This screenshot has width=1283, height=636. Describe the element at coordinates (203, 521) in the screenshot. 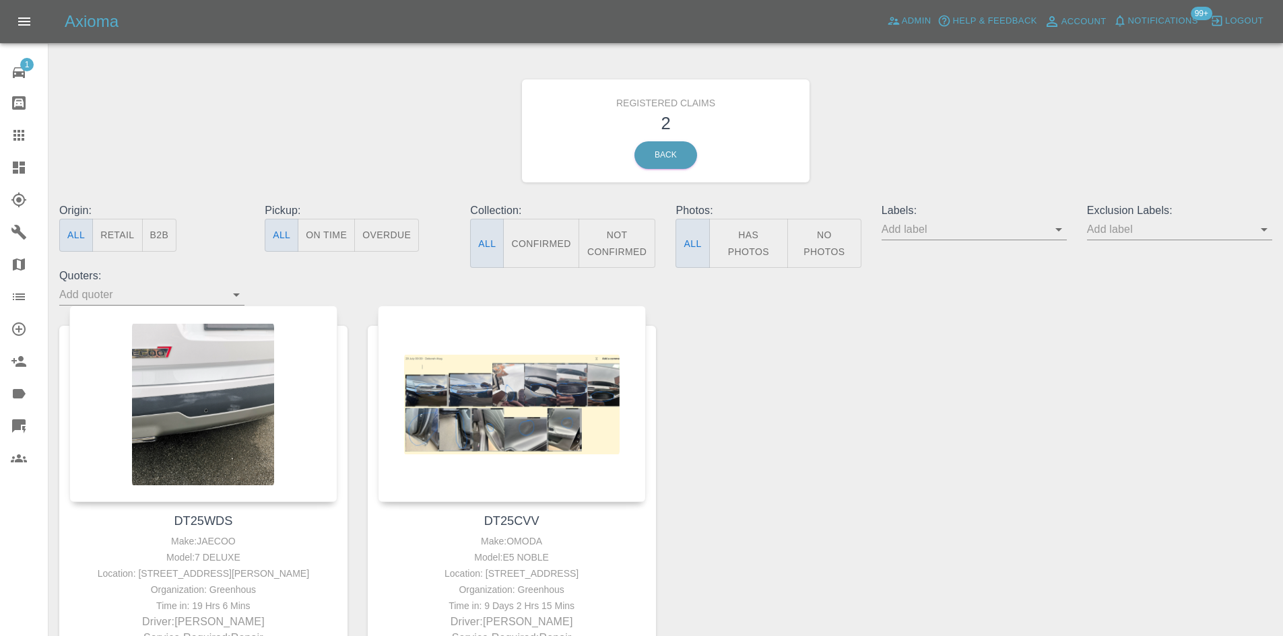

I see `a: DT25WDS` at that location.